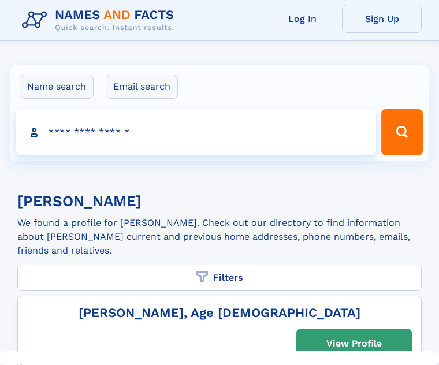 The height and width of the screenshot is (365, 439). What do you see at coordinates (402, 132) in the screenshot?
I see `button: Search Button` at bounding box center [402, 132].